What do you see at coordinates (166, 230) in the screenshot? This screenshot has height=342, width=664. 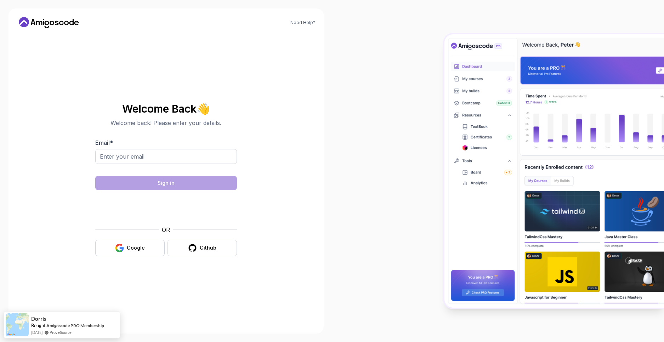 I see `p: OR` at bounding box center [166, 230].